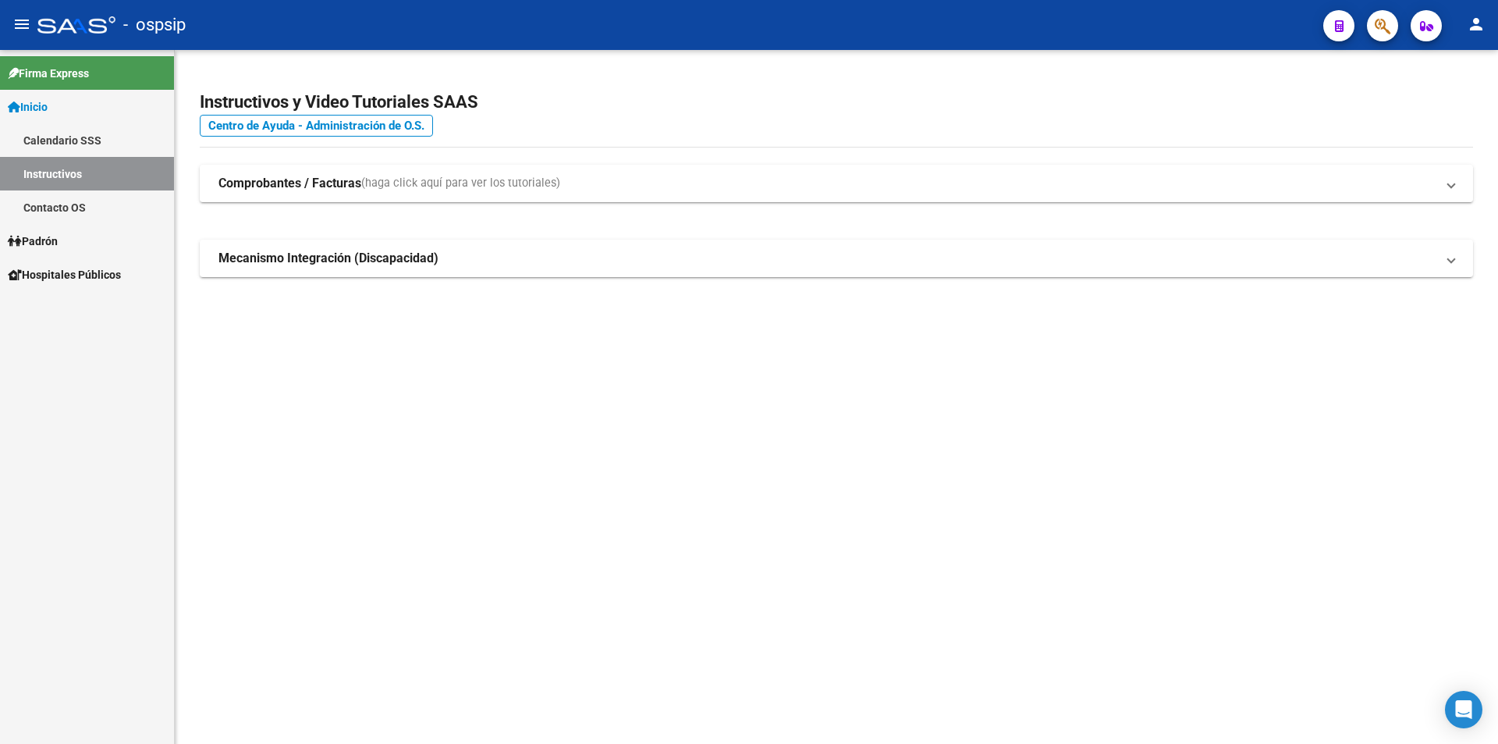  Describe the element at coordinates (155, 25) in the screenshot. I see `span: - ospsip` at that location.